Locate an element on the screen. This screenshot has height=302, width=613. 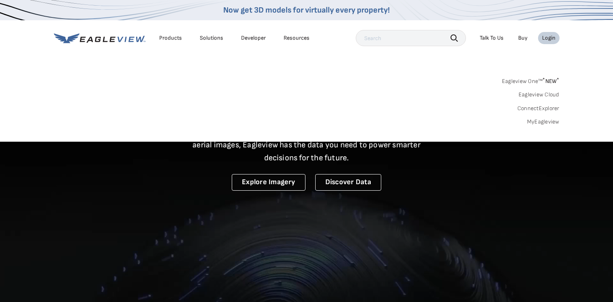
div: Products is located at coordinates (171, 38).